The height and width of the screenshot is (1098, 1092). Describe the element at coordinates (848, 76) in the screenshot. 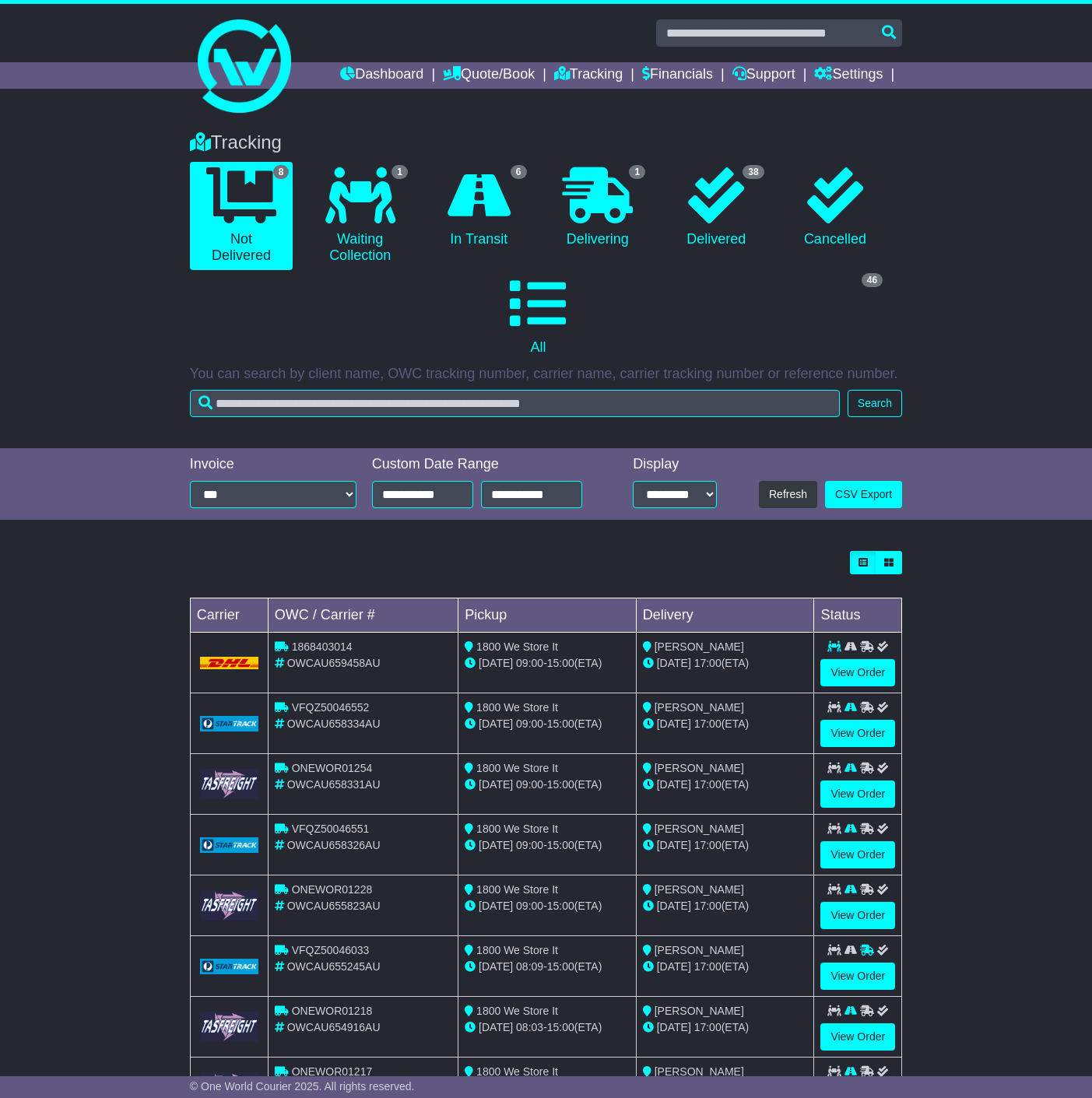

I see `a: Settings` at that location.